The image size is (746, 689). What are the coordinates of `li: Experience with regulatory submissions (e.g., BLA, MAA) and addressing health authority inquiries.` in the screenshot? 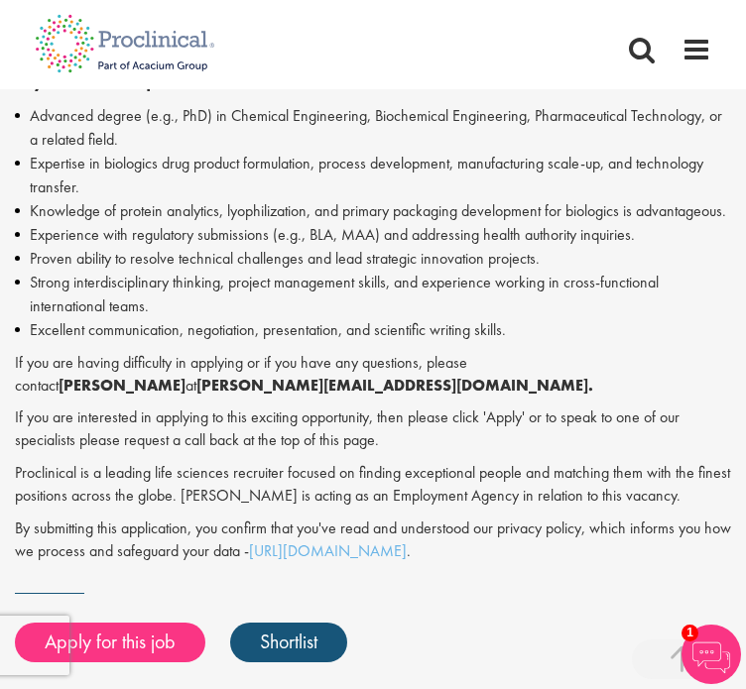 It's located at (373, 235).